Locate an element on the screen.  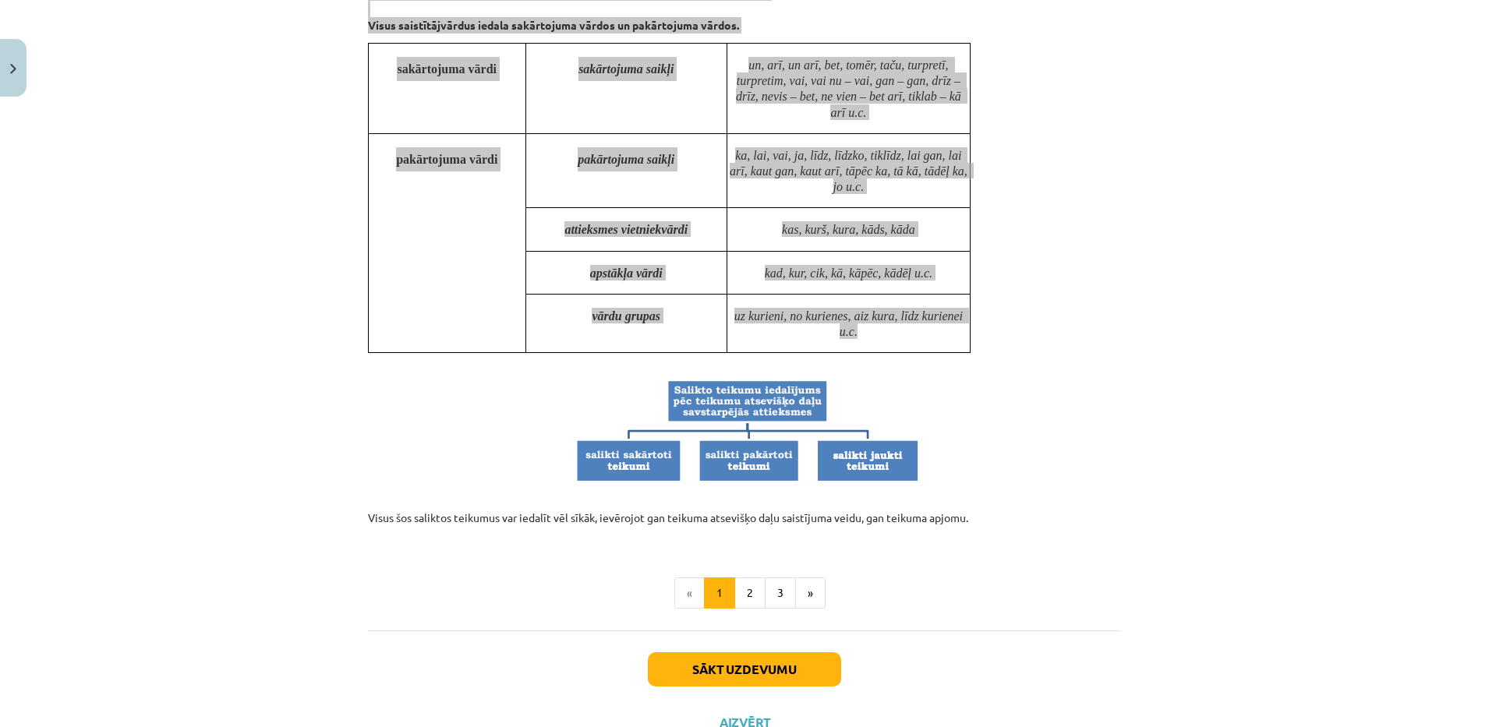
span: uz kurieni, no kurienes, aiz kura, līdz kurienei u.c. is located at coordinates (850, 324).